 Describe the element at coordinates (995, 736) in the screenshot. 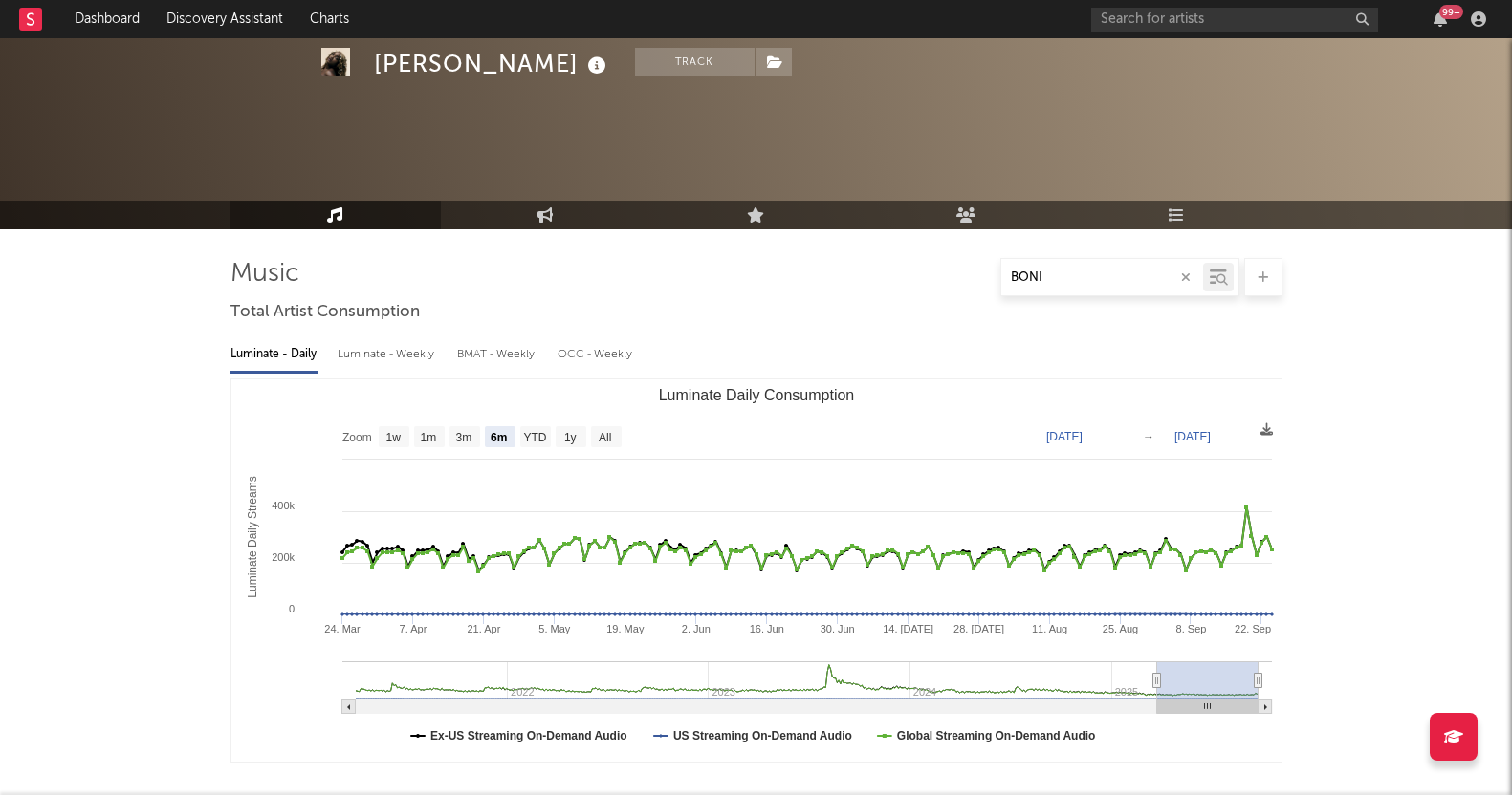

I see `text: Global Streaming On-Demand Audio` at that location.